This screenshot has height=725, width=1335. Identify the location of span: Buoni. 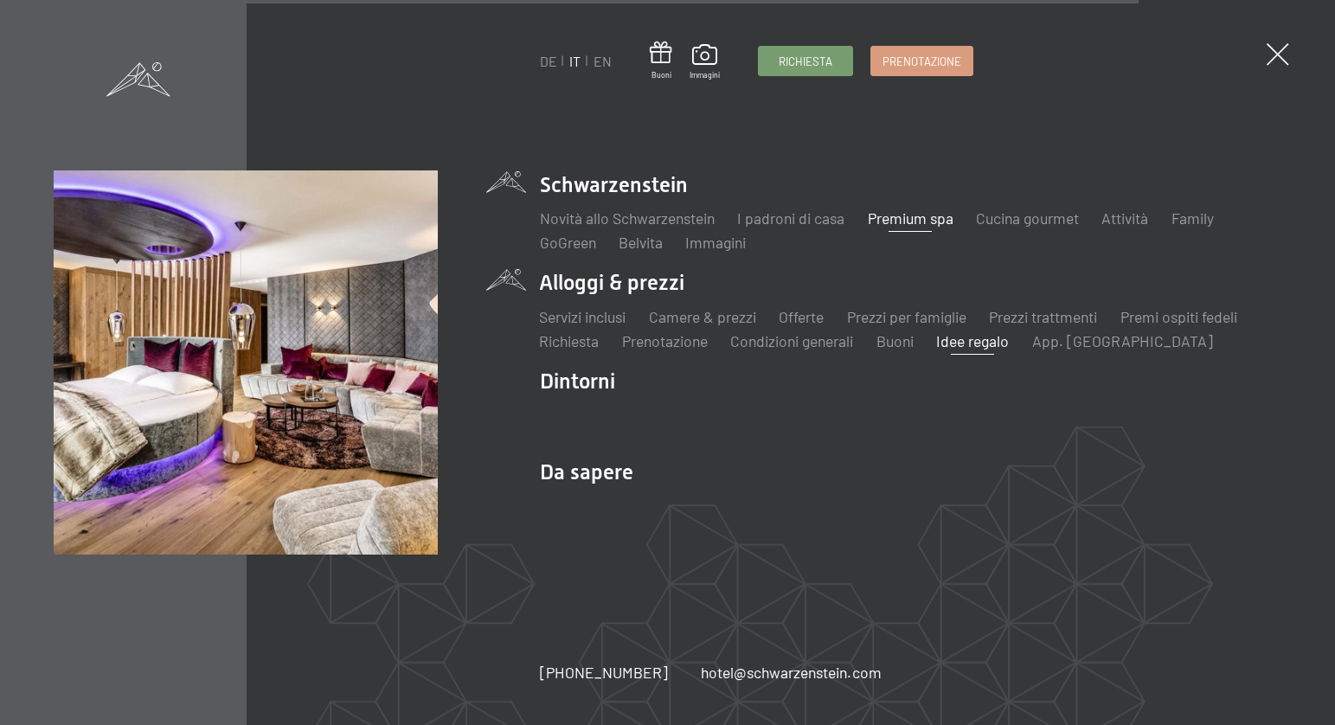
(662, 75).